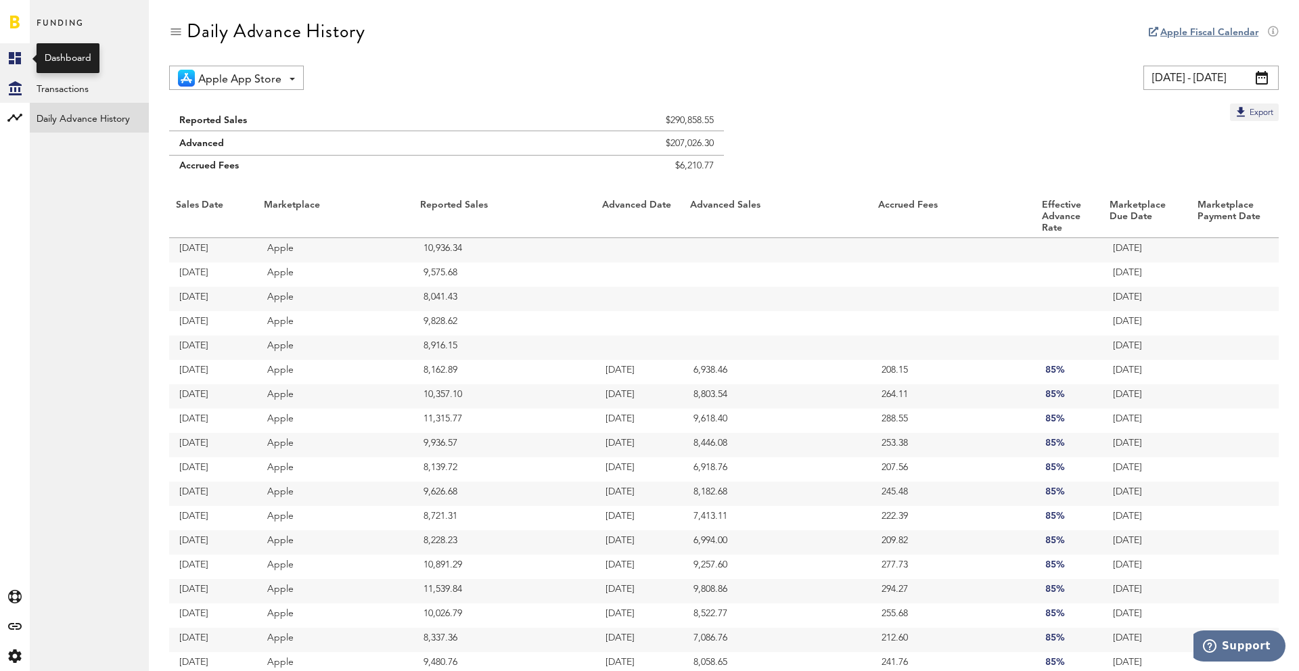  Describe the element at coordinates (777, 567) in the screenshot. I see `td: 9,257.60` at that location.